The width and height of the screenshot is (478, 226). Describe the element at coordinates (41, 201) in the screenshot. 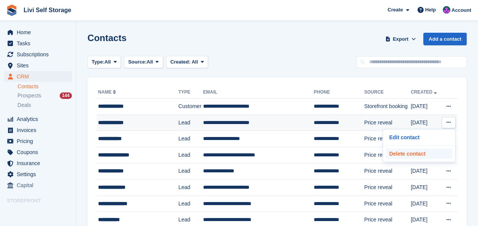

I see `span: Storefront` at that location.